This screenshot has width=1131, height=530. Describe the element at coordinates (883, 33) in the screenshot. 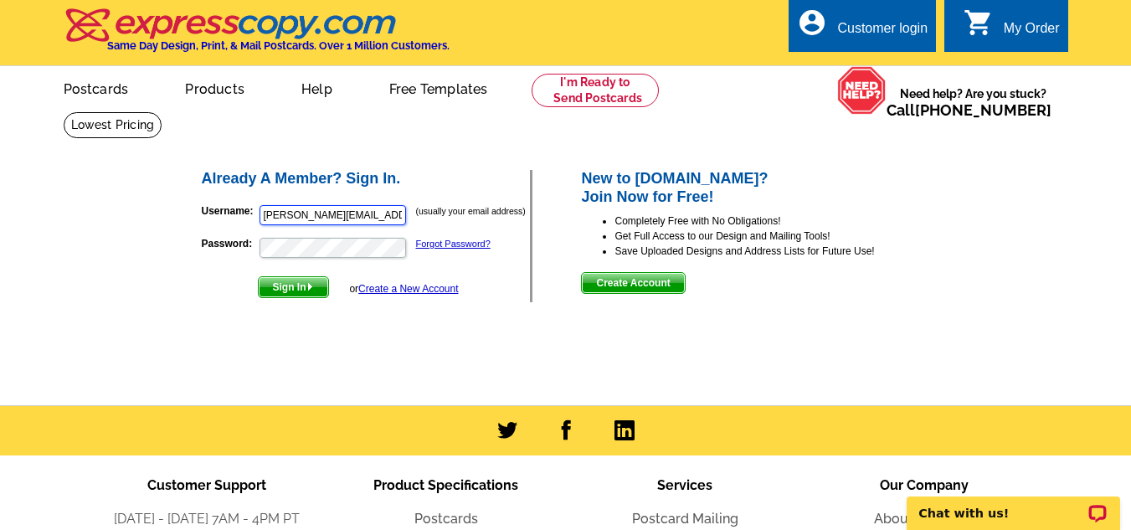

I see `div: Customer login` at that location.